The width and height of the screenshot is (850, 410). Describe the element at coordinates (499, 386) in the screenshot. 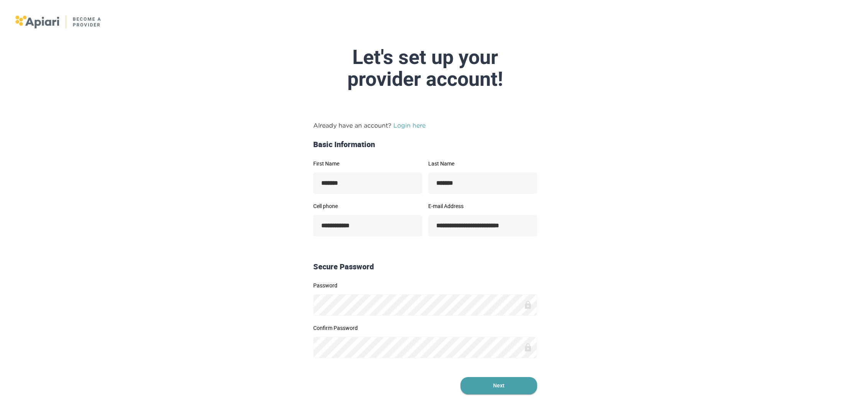

I see `button: Next` at that location.